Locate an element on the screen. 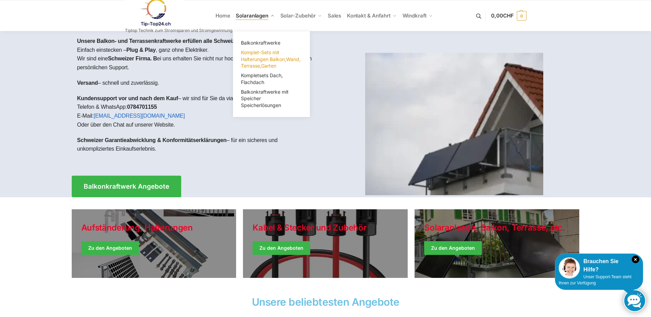 This screenshot has height=317, width=651. p: – für ein sicheres und unkompliziertes Einkaufserlebnis. is located at coordinates (199, 144).